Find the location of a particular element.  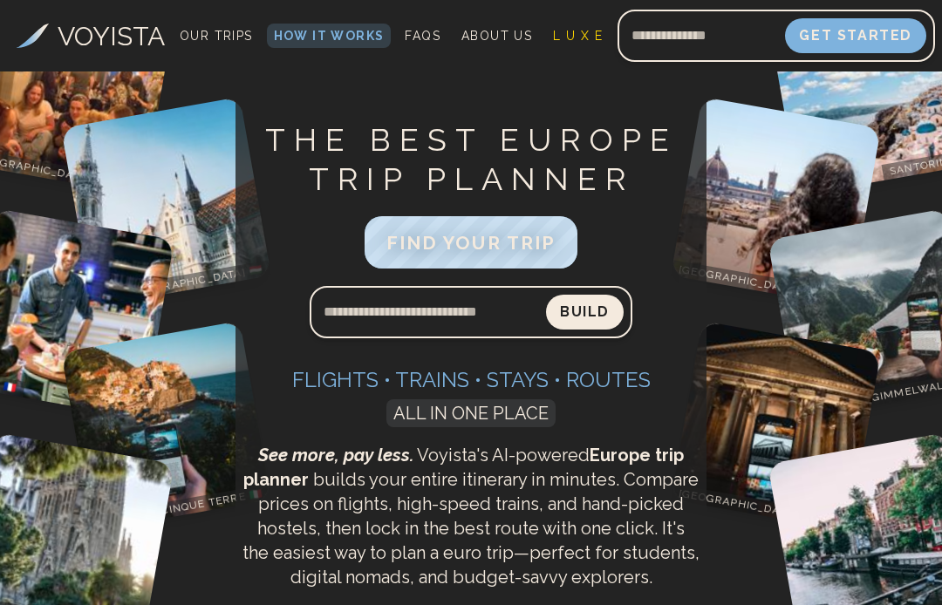

a: Our Trips is located at coordinates (216, 36).